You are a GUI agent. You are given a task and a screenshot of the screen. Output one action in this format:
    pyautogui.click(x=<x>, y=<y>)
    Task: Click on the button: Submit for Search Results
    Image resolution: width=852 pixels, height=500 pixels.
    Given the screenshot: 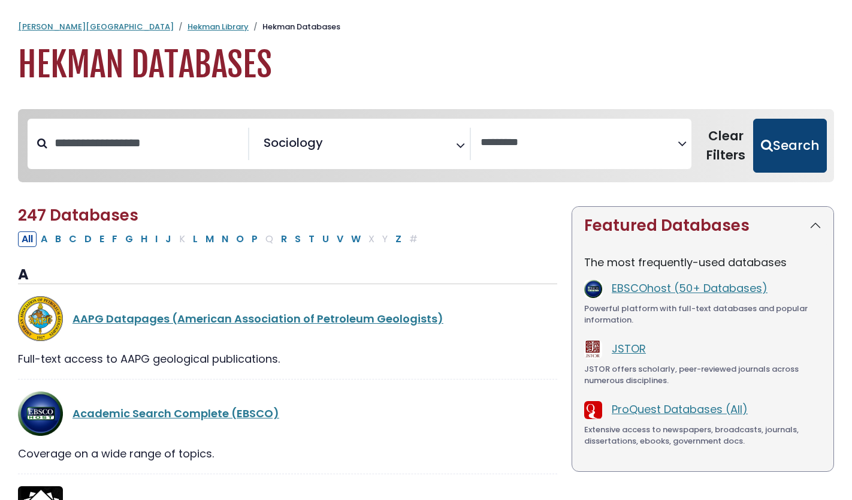 What is the action you would take?
    pyautogui.click(x=790, y=146)
    